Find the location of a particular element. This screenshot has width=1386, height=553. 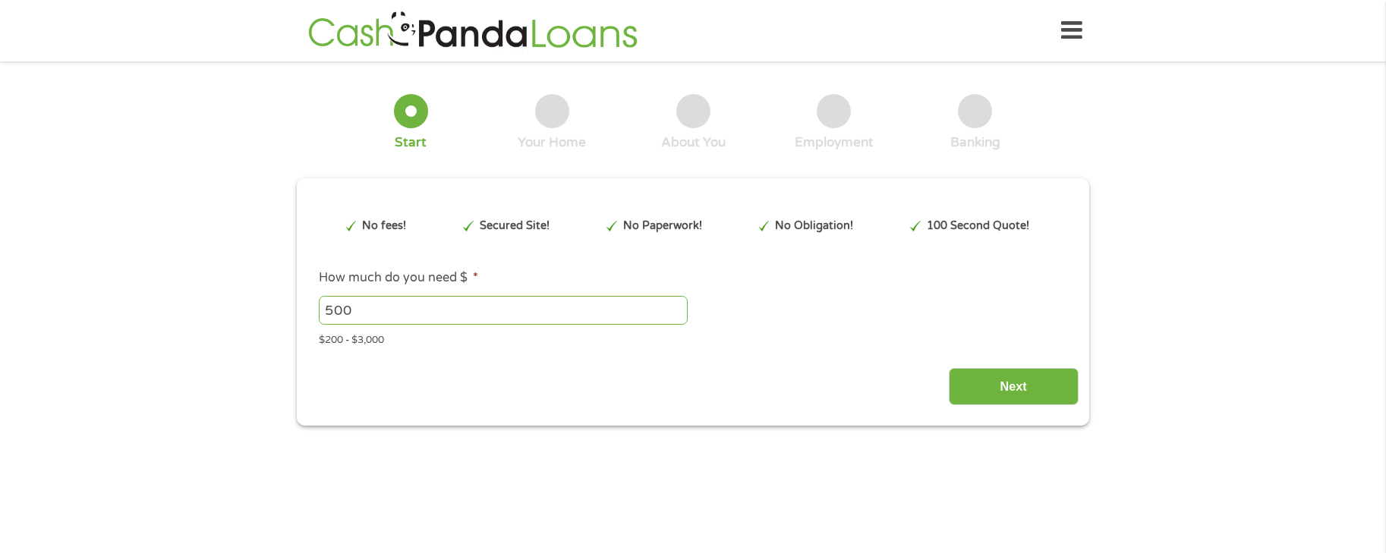

p: Secured Site! is located at coordinates (515, 226).